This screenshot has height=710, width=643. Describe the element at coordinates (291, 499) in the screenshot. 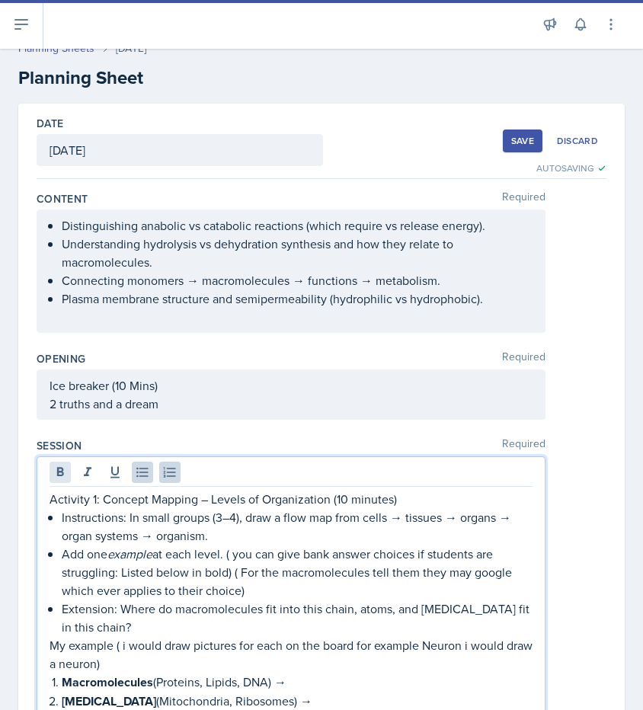

I see `p: Activity 1: Concept Mapping – Levels of Organization (10 minutes)` at that location.